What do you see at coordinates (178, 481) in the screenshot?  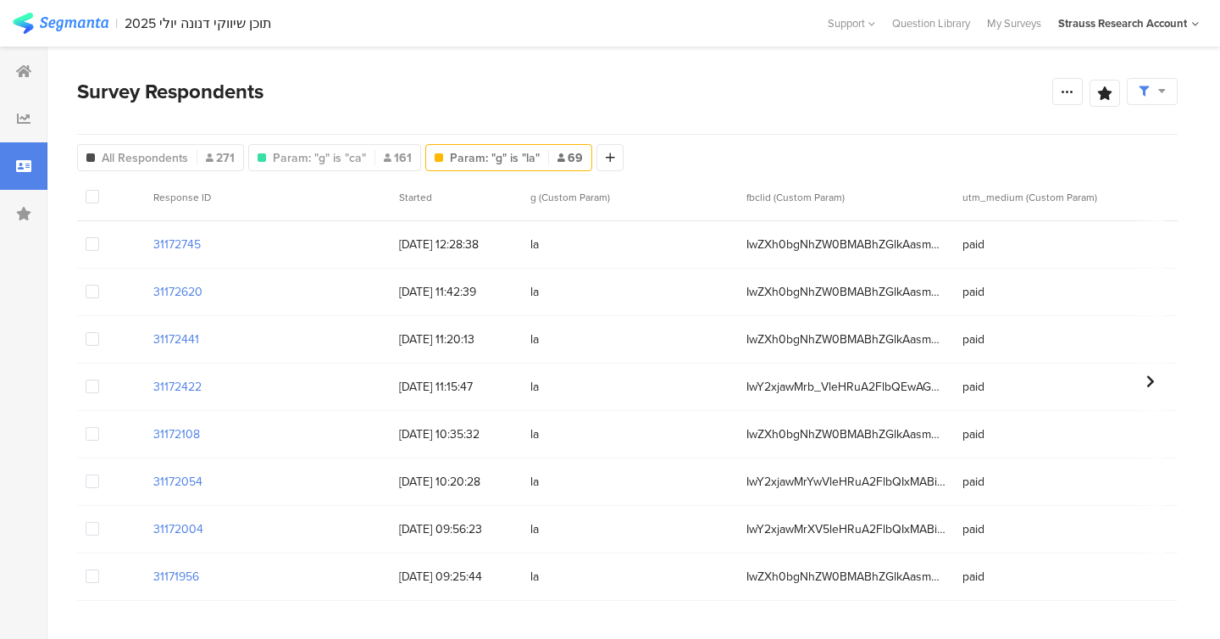 I see `section: 31172054` at bounding box center [178, 481].